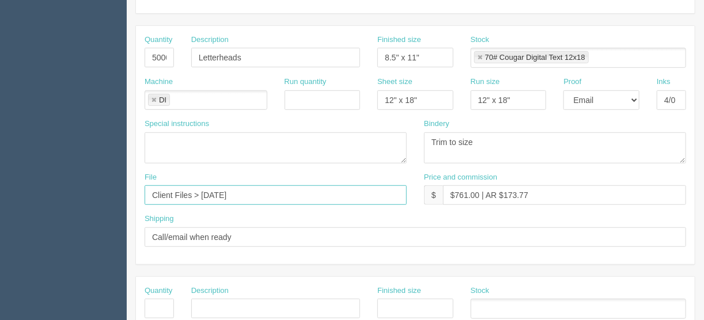  Describe the element at coordinates (394, 82) in the screenshot. I see `label: Sheet size` at that location.